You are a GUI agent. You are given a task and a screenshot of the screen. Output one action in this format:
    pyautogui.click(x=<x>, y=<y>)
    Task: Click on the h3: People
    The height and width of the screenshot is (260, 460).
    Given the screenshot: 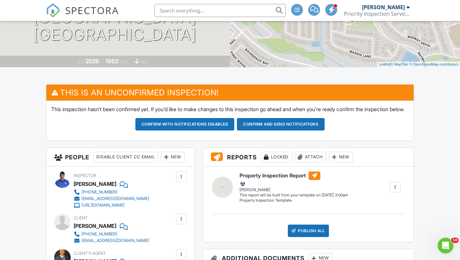 What is the action you would take?
    pyautogui.click(x=120, y=157)
    